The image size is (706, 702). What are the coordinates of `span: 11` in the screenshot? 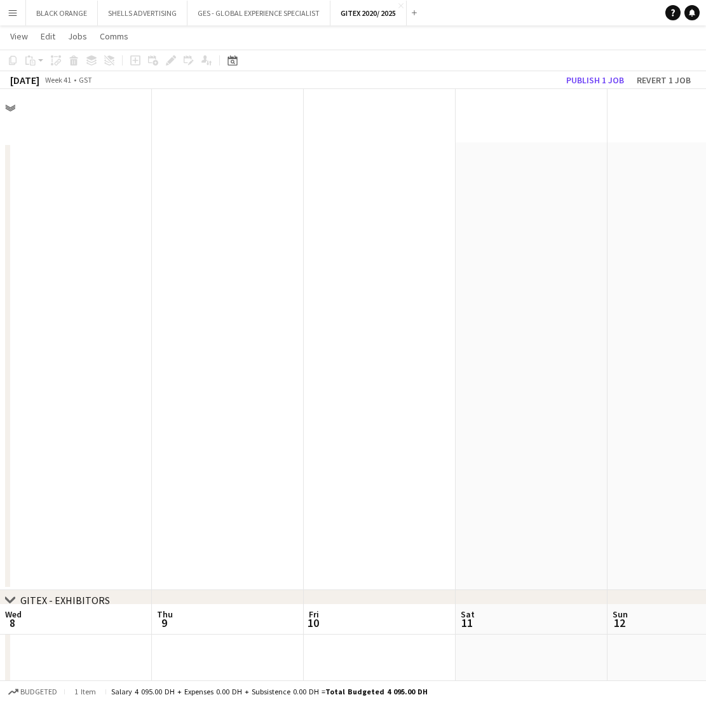 It's located at (466, 622).